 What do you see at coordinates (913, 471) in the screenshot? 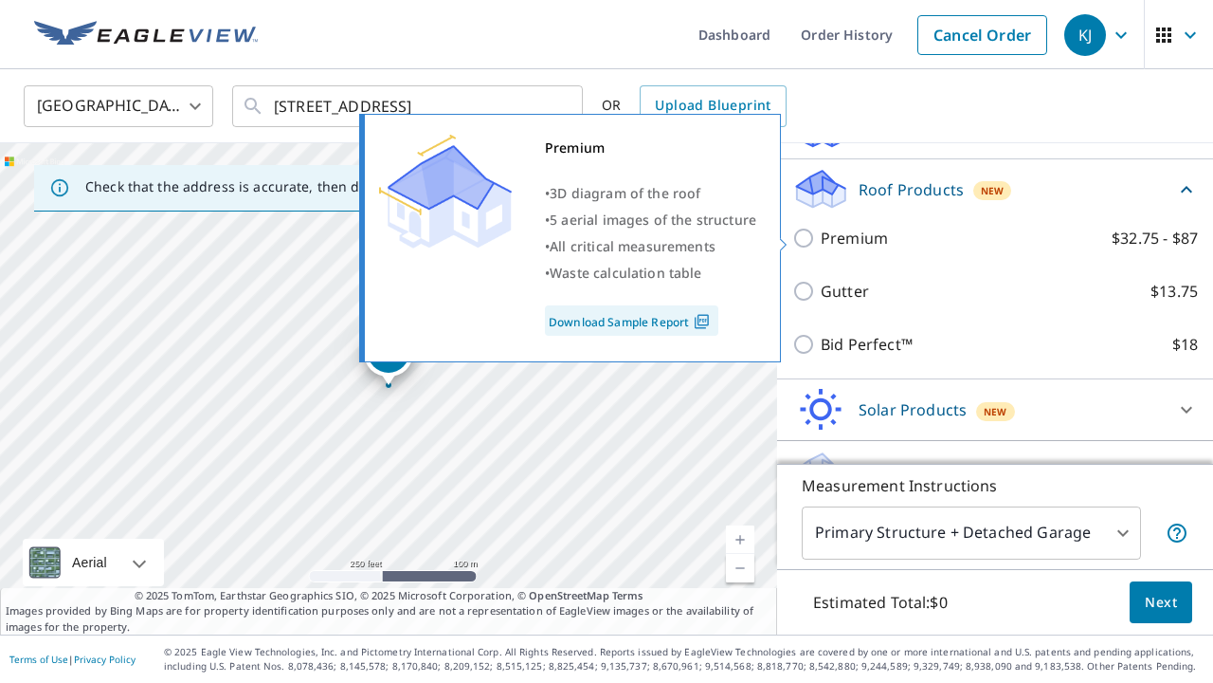
I see `p: Walls Products` at bounding box center [913, 471].